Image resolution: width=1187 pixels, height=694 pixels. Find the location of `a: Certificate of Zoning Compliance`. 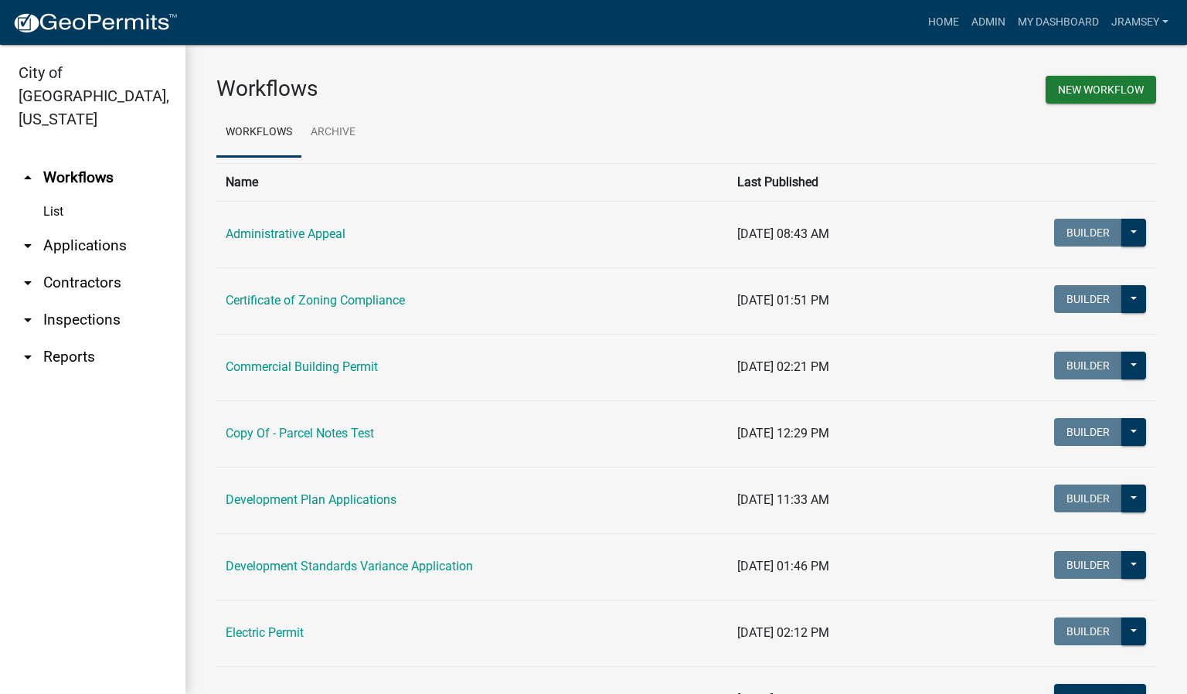

a: Certificate of Zoning Compliance is located at coordinates (315, 300).